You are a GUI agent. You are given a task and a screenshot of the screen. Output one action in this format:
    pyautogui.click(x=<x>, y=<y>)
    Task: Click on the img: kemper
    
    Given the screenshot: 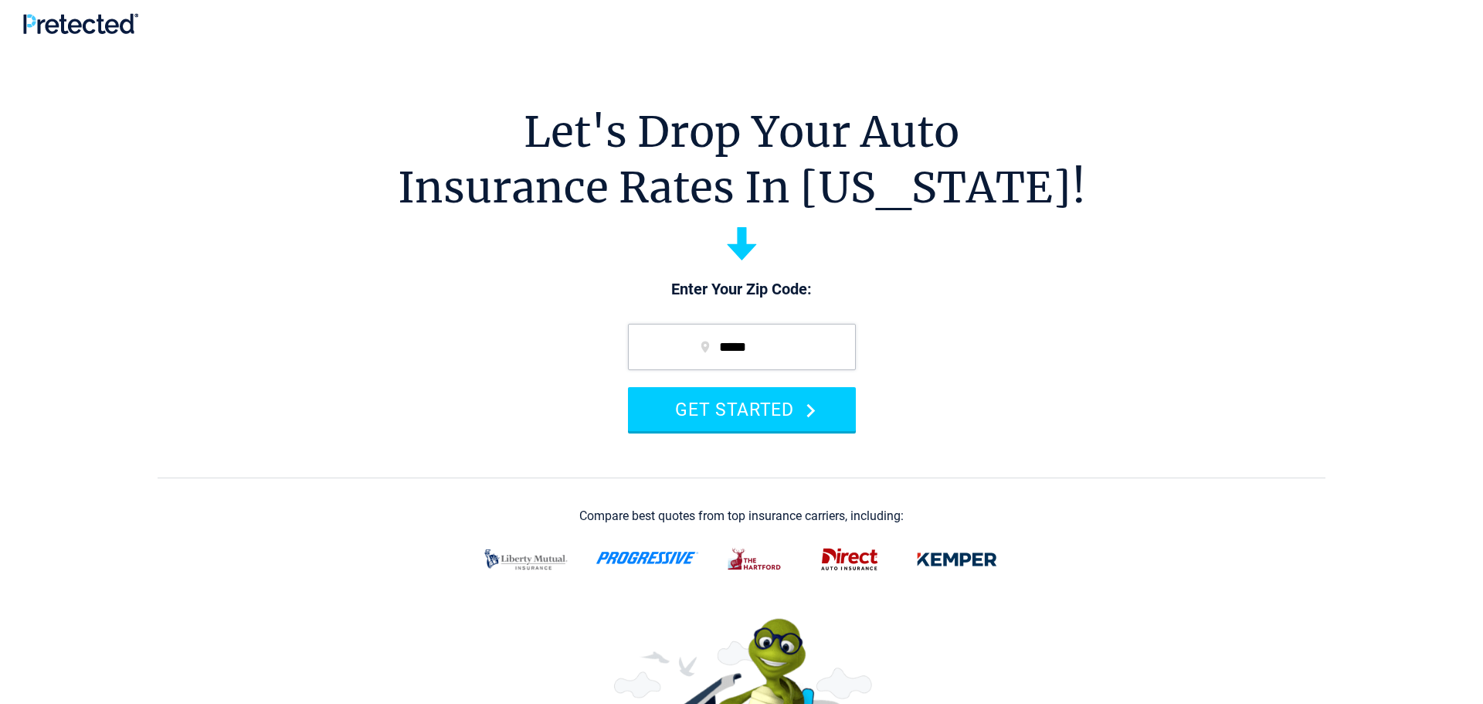 What is the action you would take?
    pyautogui.click(x=957, y=559)
    